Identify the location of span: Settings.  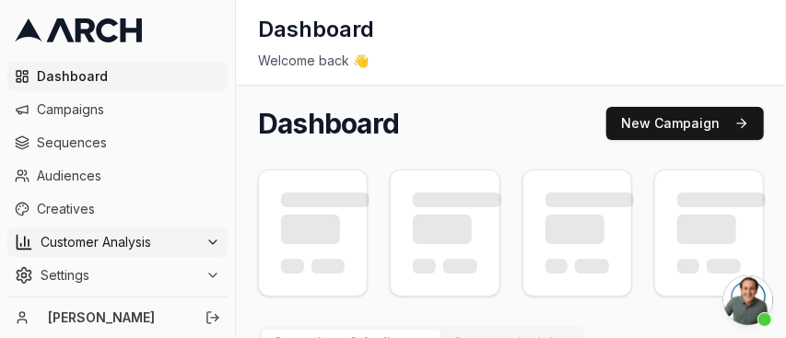
(119, 276).